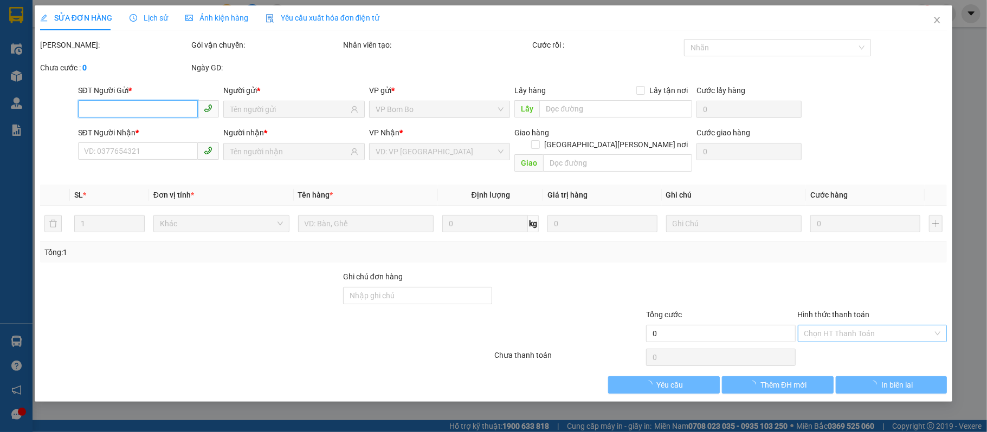  I want to click on span: Giao, so click(528, 163).